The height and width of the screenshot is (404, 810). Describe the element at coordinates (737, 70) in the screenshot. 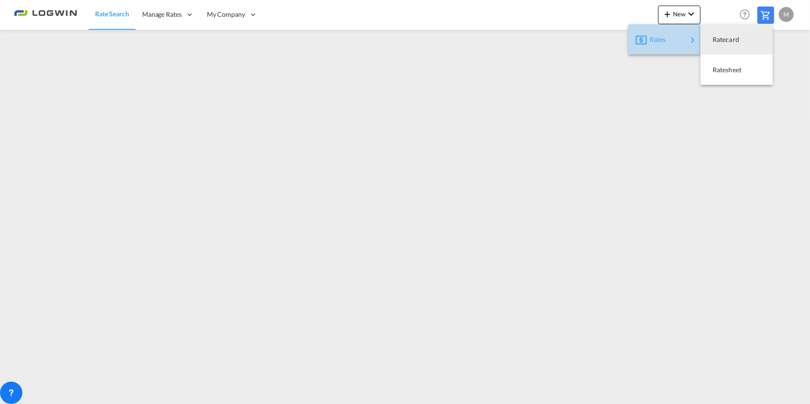

I see `div: Ratesheet` at that location.